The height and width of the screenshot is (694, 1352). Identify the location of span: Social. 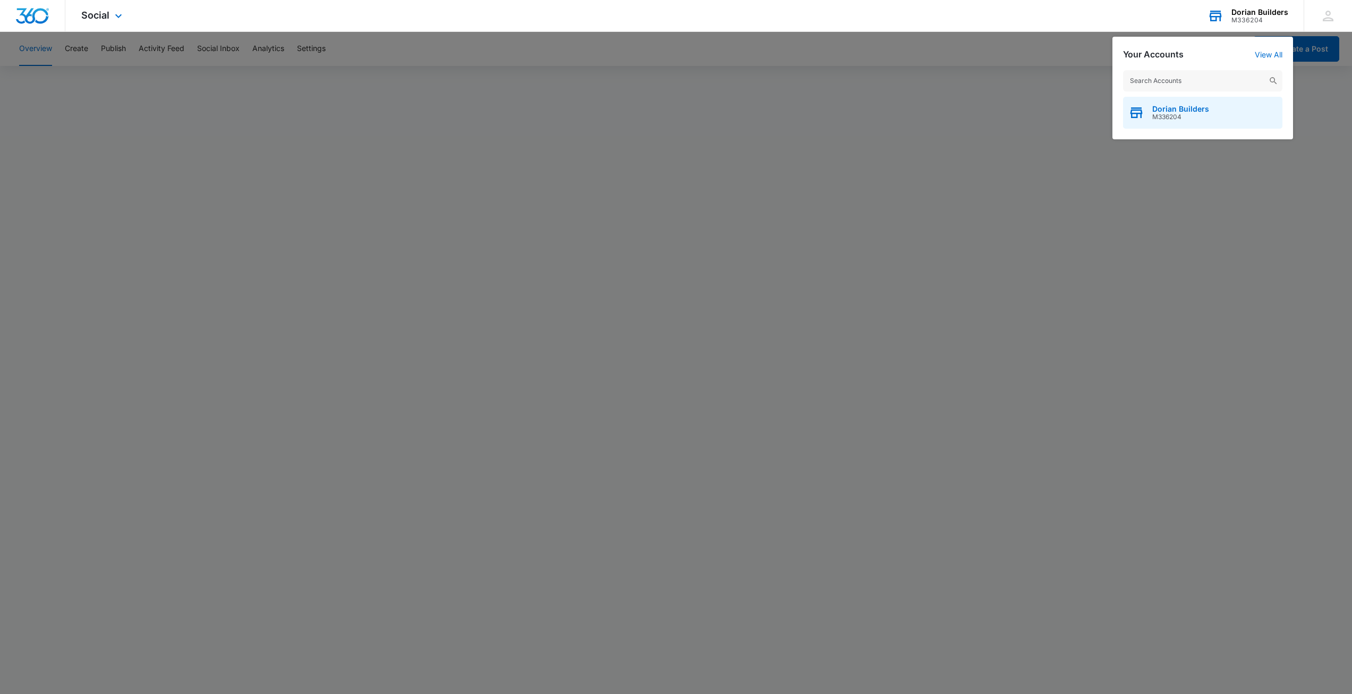
(95, 15).